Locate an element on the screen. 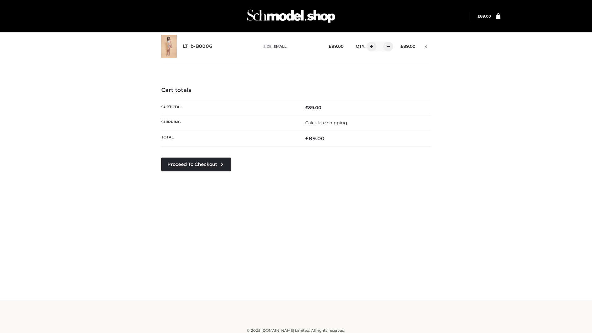  a: Schmodel Admin 964 is located at coordinates (291, 16).